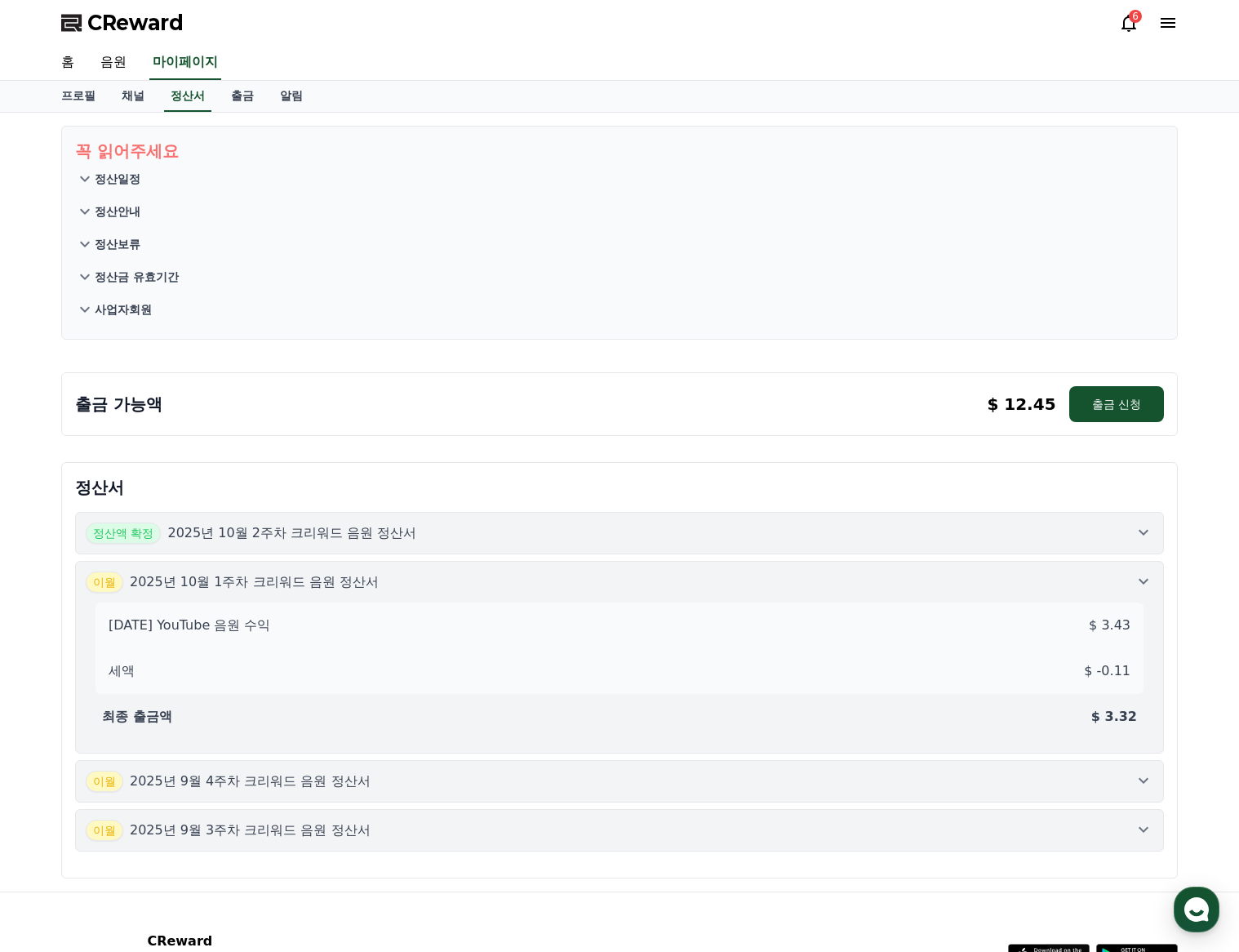 This screenshot has width=1239, height=952. I want to click on a: 음원, so click(113, 63).